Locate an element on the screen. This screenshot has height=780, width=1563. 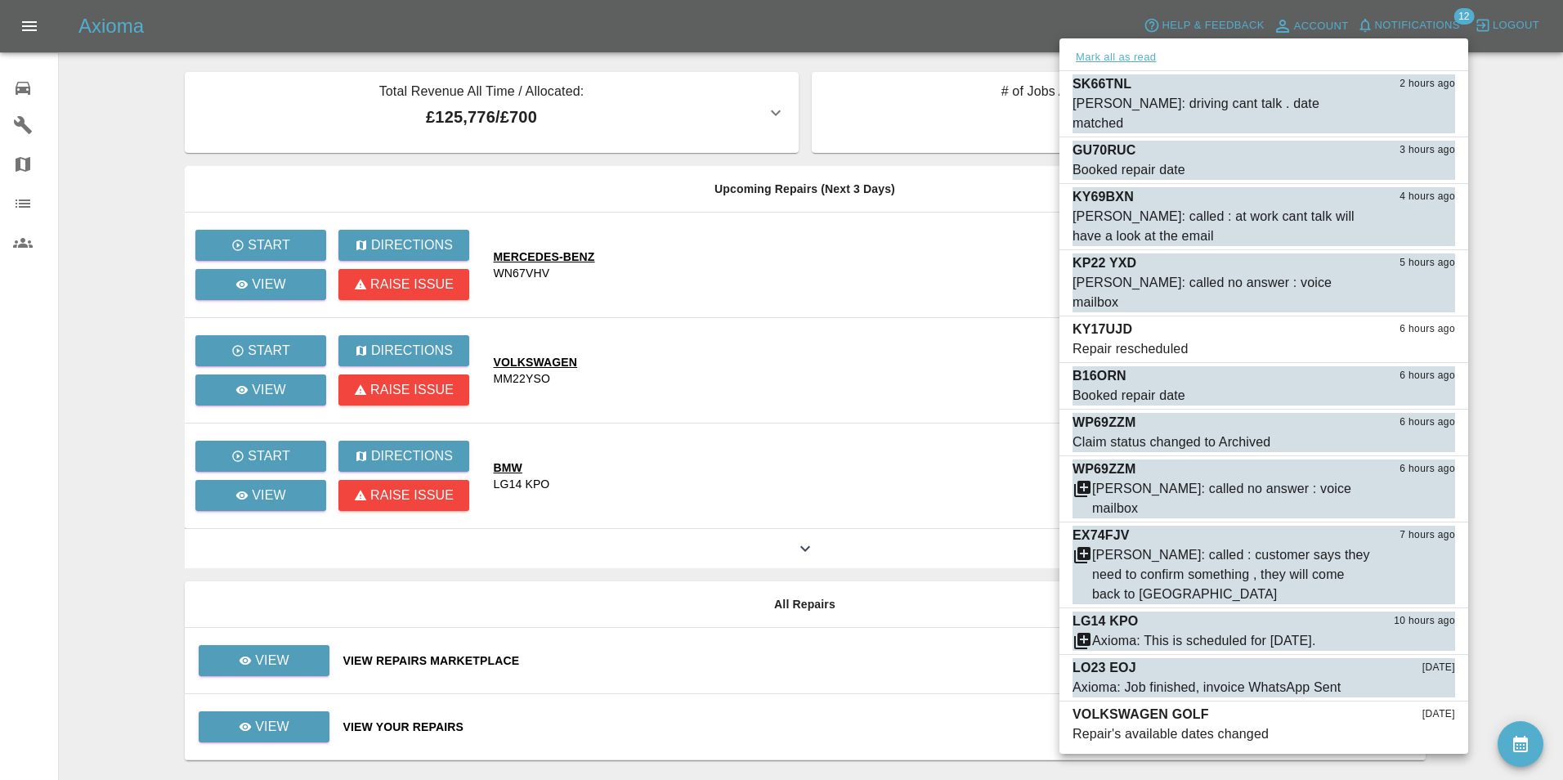
span: 2 hours ago is located at coordinates (1427, 84).